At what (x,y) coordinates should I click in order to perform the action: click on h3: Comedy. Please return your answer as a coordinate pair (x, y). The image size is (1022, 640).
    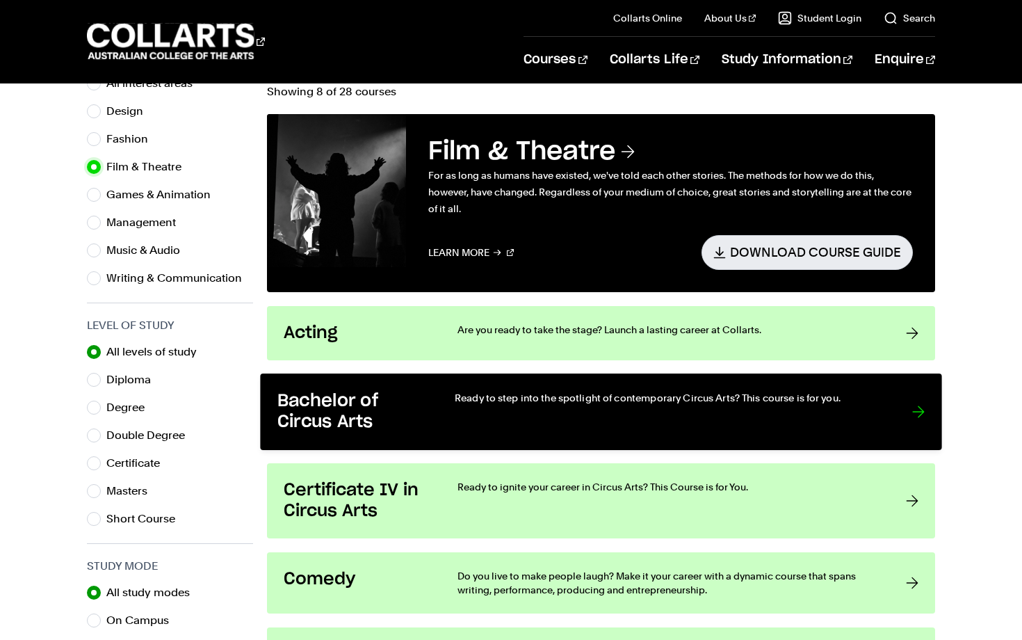
    Looking at the image, I should click on (357, 579).